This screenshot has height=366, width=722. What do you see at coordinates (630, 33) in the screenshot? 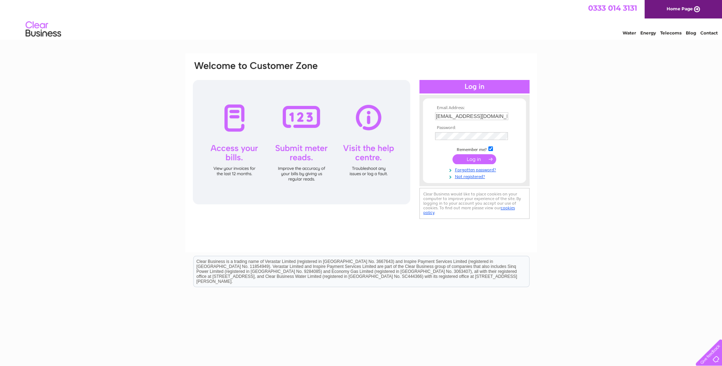
I see `a: Water` at bounding box center [630, 33].